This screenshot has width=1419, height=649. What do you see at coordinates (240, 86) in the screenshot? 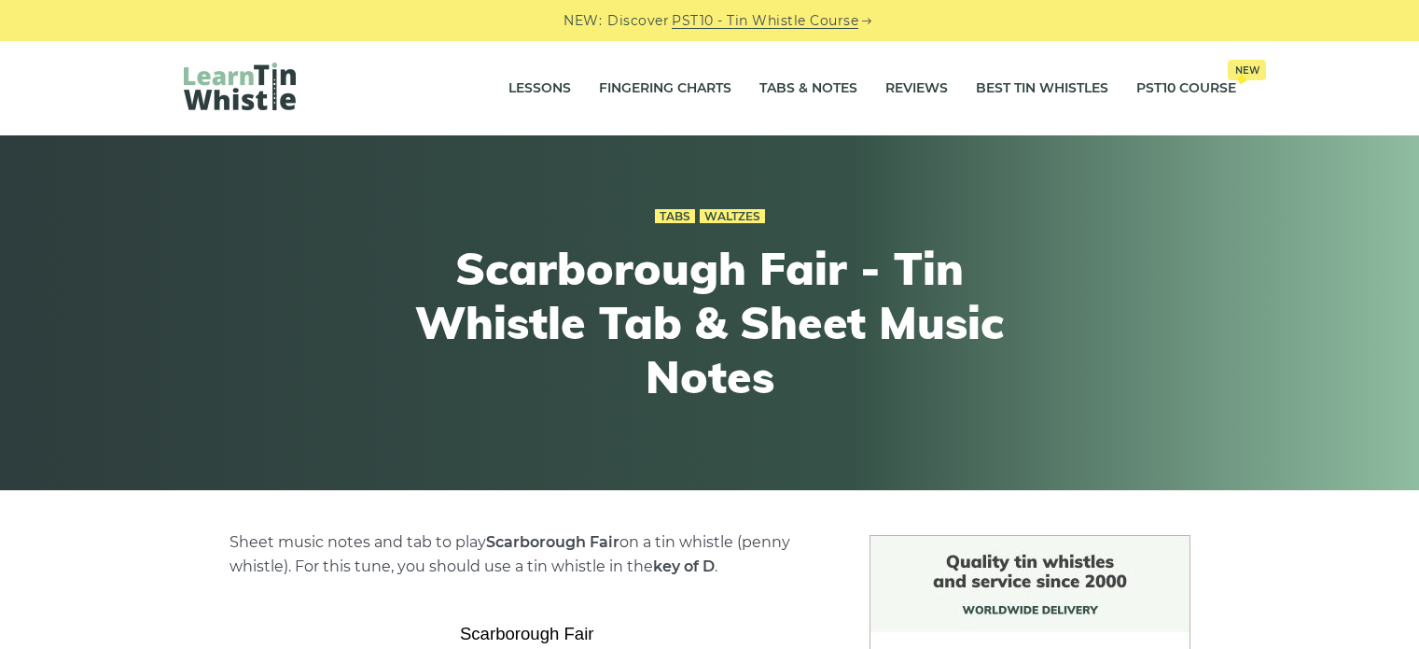
I see `img: LearnTinWhistle.com` at bounding box center [240, 86].